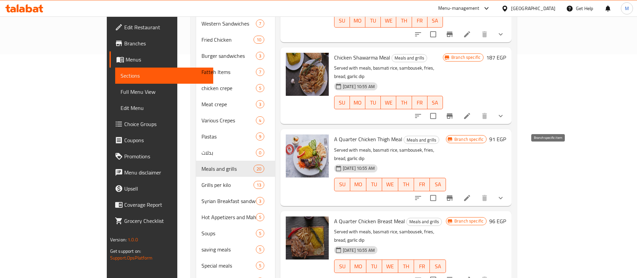 This screenshot has height=278, width=637. Describe the element at coordinates (235, 168) in the screenshot. I see `div: Meals and grills20` at that location.